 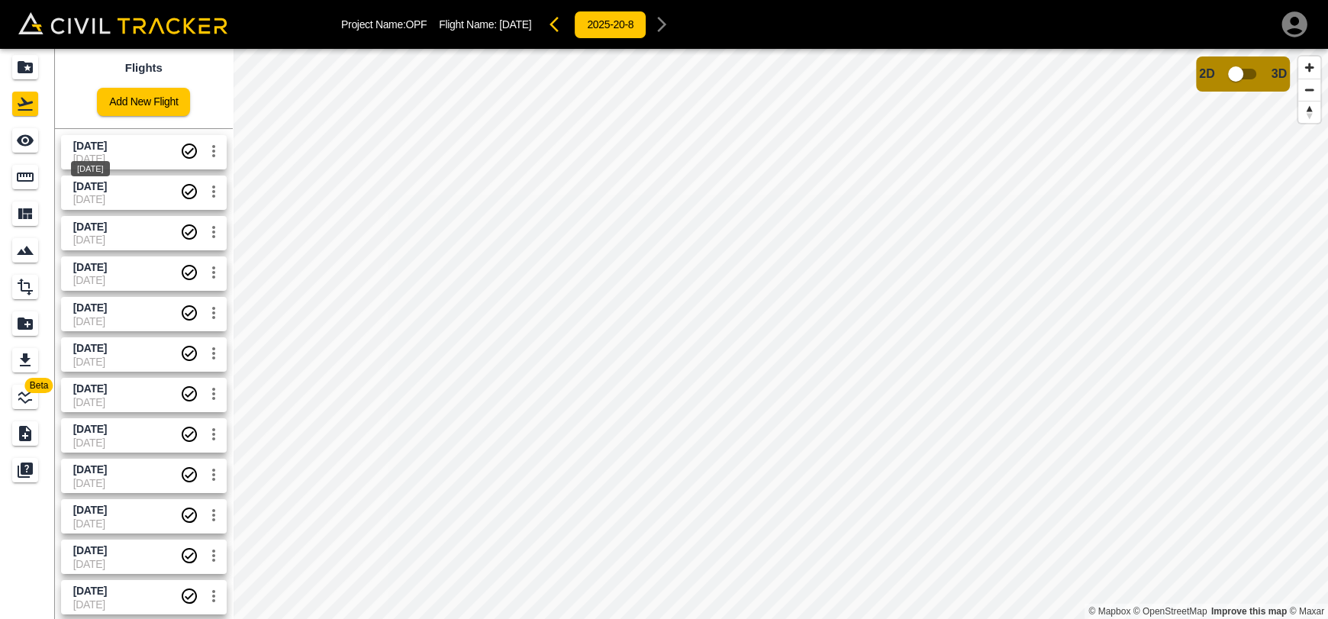 What do you see at coordinates (1279, 74) in the screenshot?
I see `span: 3D` at bounding box center [1279, 74].